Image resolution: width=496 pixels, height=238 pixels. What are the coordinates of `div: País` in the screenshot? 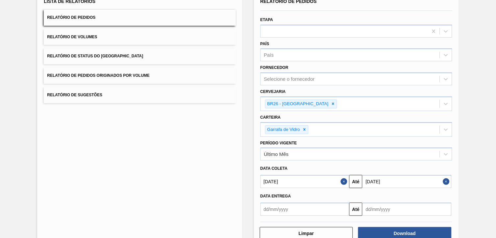 It's located at (269, 55).